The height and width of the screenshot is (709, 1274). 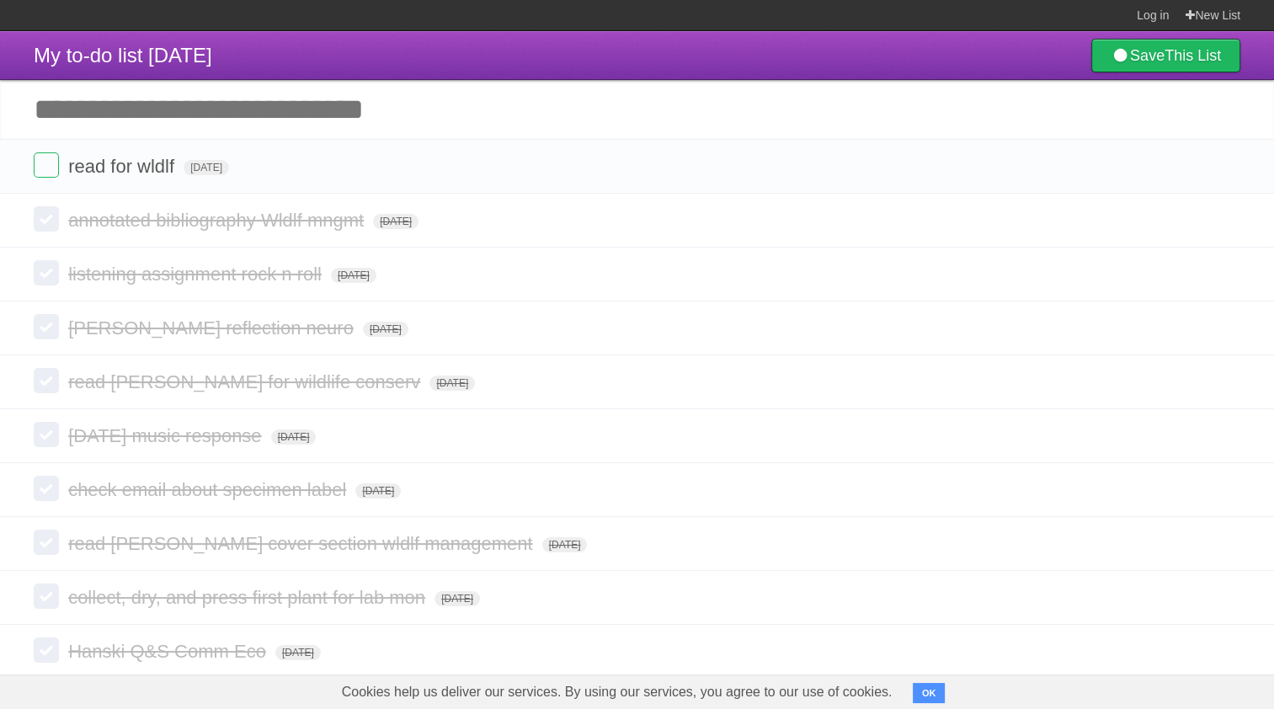 What do you see at coordinates (248, 597) in the screenshot?
I see `span: collect, dry, and press first plant for lab mon` at bounding box center [248, 597].